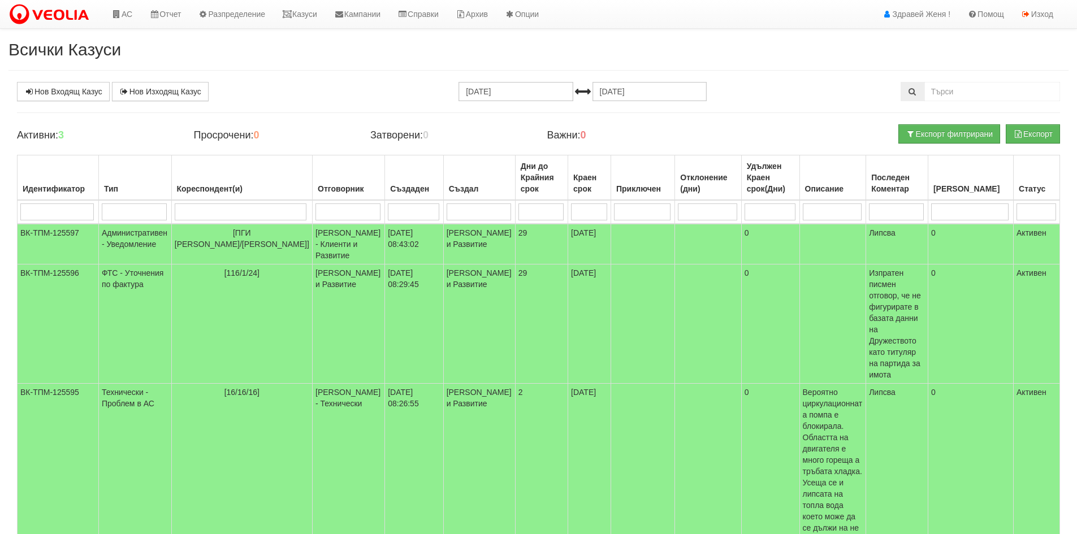  Describe the element at coordinates (833, 189) in the screenshot. I see `div: Описание` at that location.